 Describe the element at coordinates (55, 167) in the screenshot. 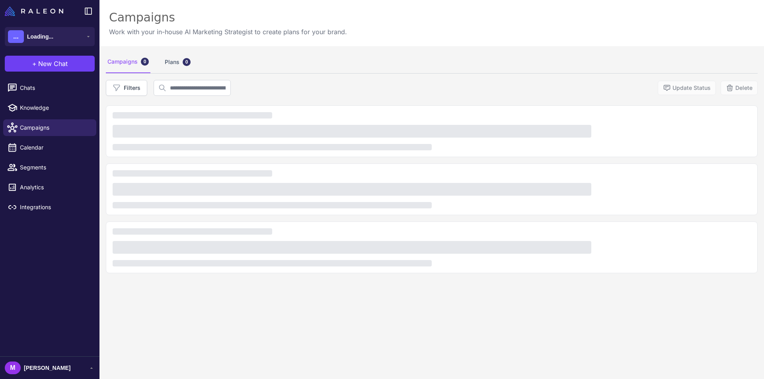

I see `span: Segments` at that location.